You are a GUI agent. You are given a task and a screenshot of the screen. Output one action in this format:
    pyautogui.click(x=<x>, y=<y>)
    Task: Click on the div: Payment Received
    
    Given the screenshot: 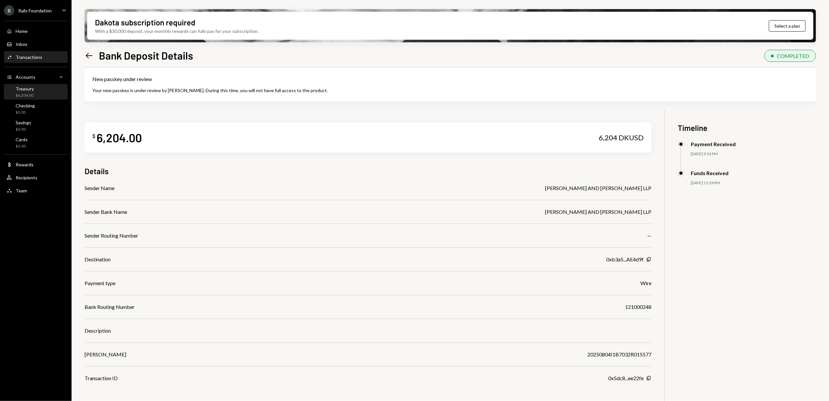 What is the action you would take?
    pyautogui.click(x=713, y=144)
    